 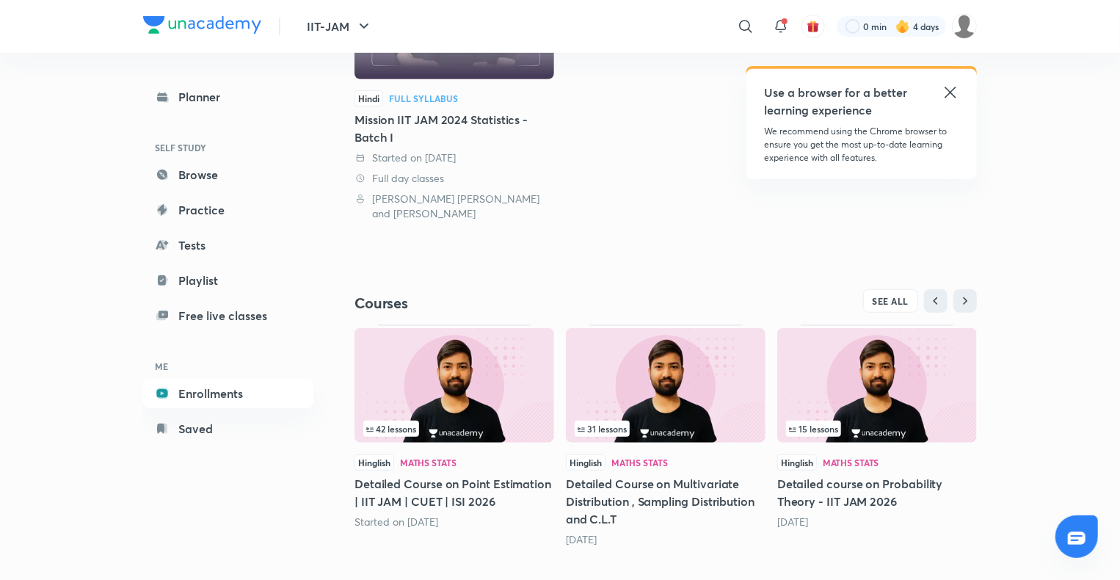 What do you see at coordinates (666, 435) in the screenshot?
I see `div: Detailed Course on Multivariate Distribution , Sampling Distribution and C.L.T` at bounding box center [666, 435].